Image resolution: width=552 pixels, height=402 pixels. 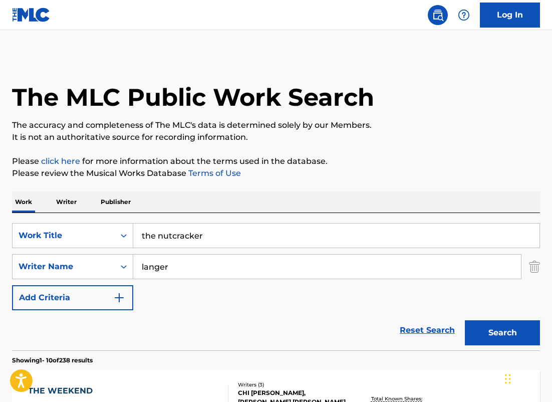 What do you see at coordinates (438, 15) in the screenshot?
I see `a: Public Search` at bounding box center [438, 15].